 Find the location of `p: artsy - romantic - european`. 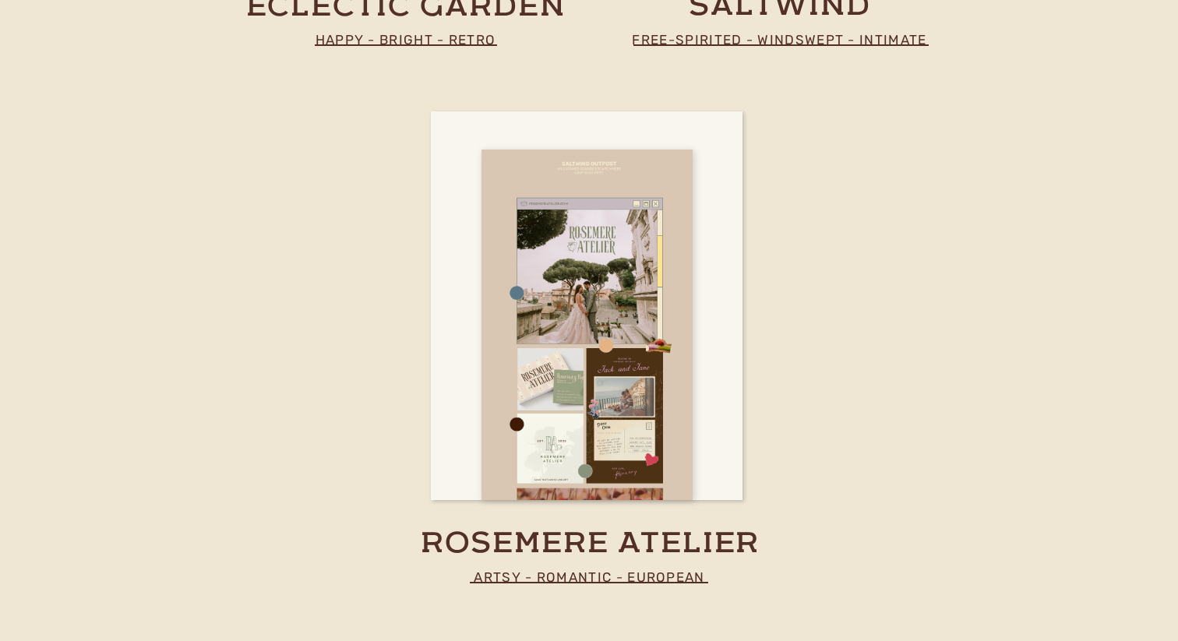

p: artsy - romantic - european is located at coordinates (589, 577).